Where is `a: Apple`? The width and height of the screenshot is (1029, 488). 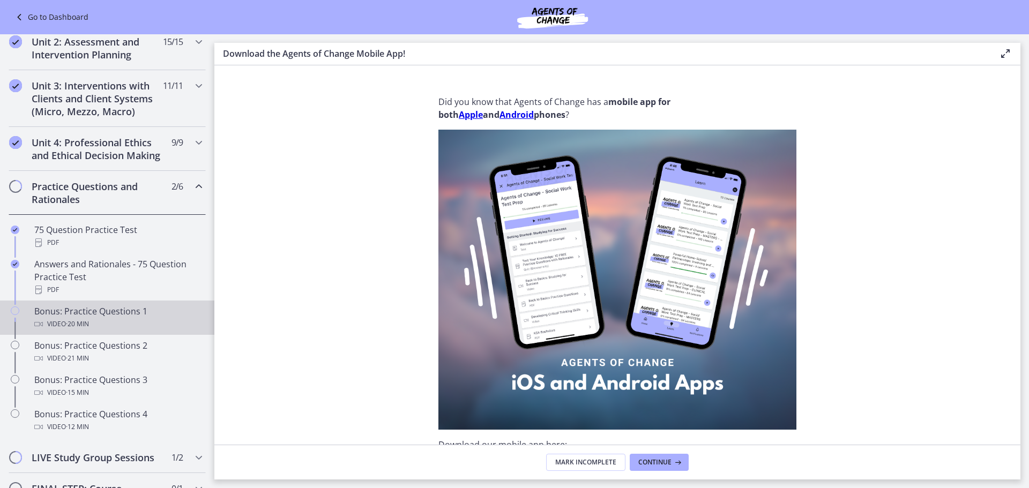 a: Apple is located at coordinates (470, 115).